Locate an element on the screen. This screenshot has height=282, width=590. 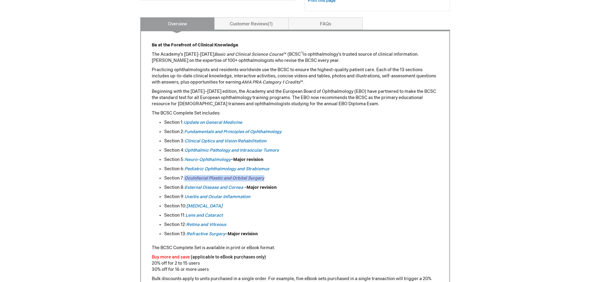
a: Fundamentals and Principles of Ophthalmology is located at coordinates (233, 132).